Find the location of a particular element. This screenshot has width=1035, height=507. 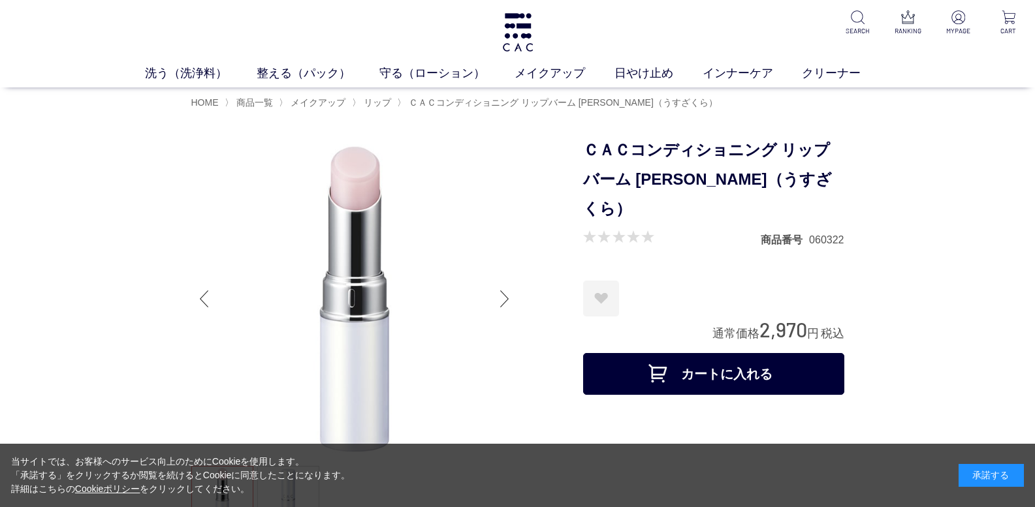

div: Previous slide is located at coordinates (204, 299).